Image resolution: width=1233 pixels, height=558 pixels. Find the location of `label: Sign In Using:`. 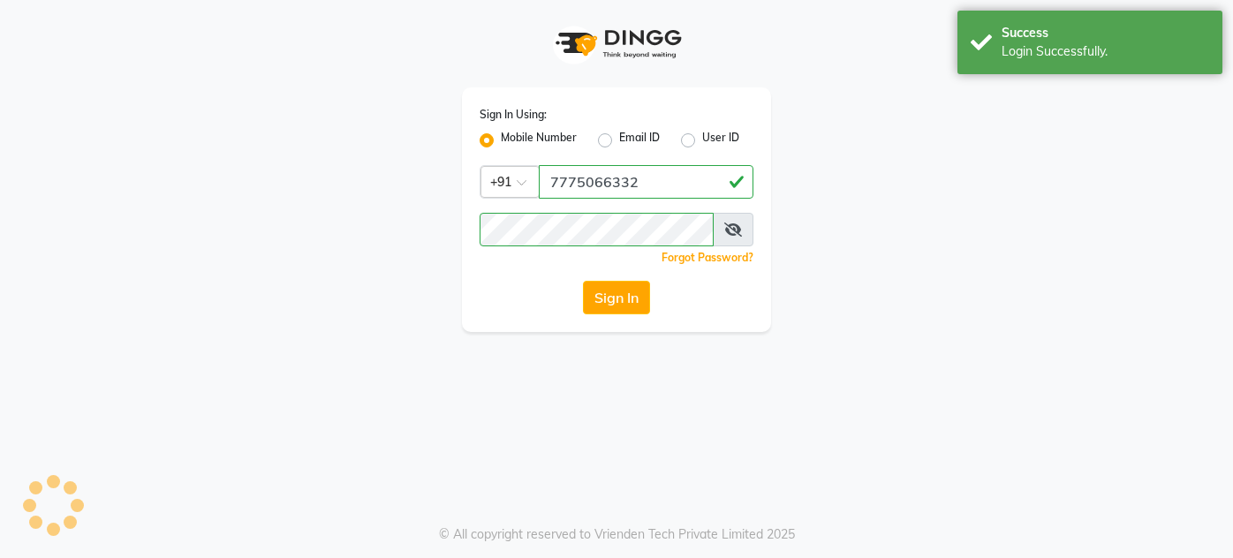

label: Sign In Using: is located at coordinates (513, 115).